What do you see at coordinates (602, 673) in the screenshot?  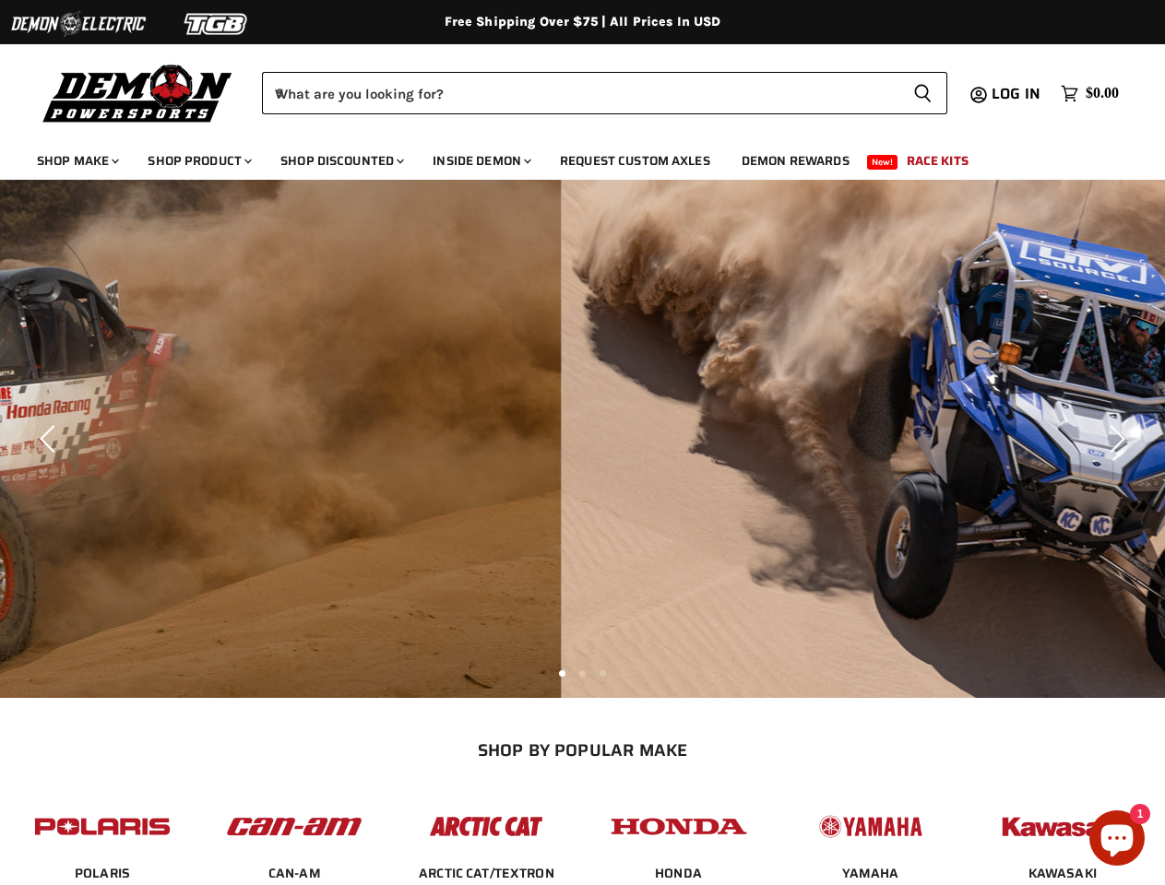 I see `li: Page dot 3` at bounding box center [602, 673].